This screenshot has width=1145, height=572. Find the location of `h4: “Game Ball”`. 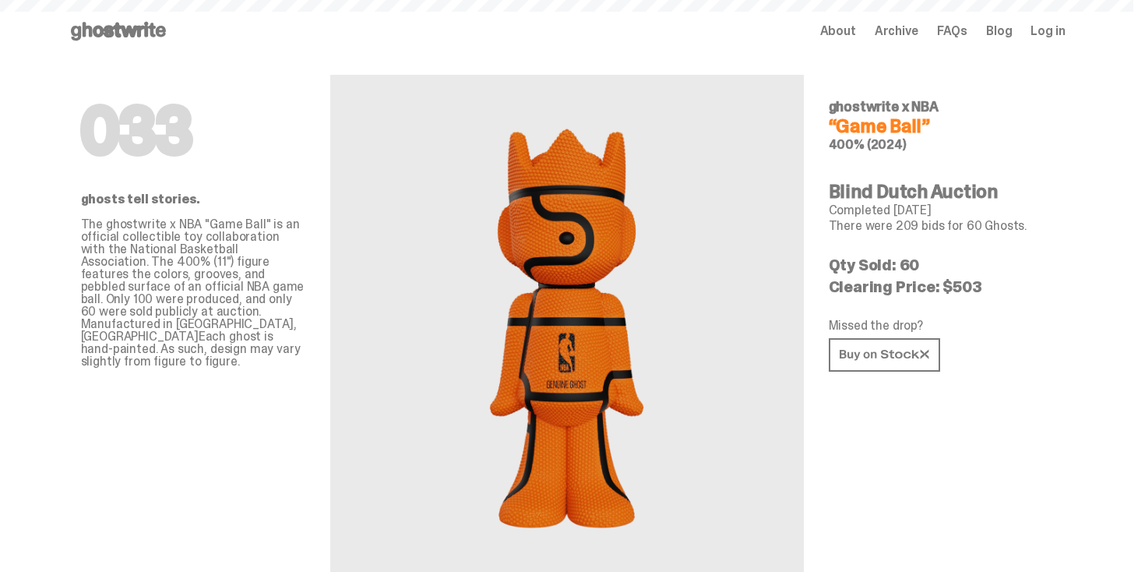

h4: “Game Ball” is located at coordinates (941, 126).